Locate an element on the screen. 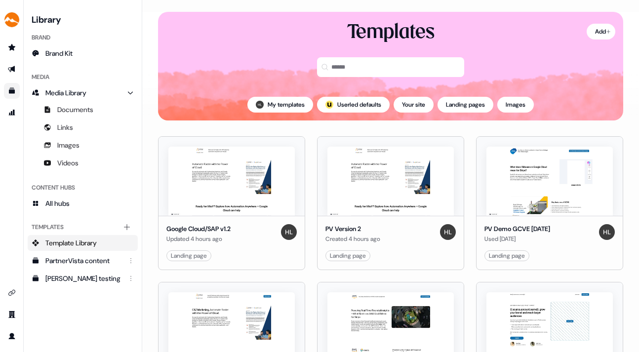  img: userled logo is located at coordinates (330, 105).